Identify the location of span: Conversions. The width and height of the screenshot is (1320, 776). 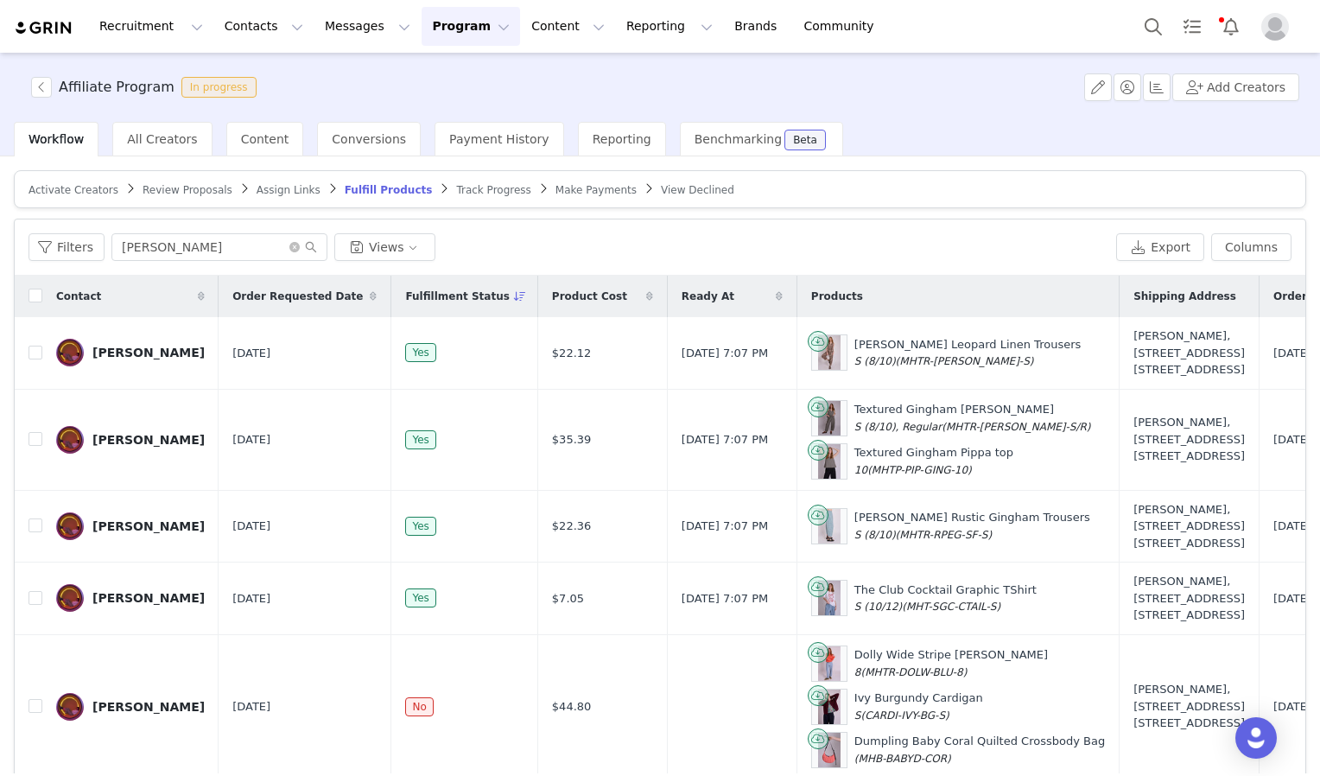
(369, 139).